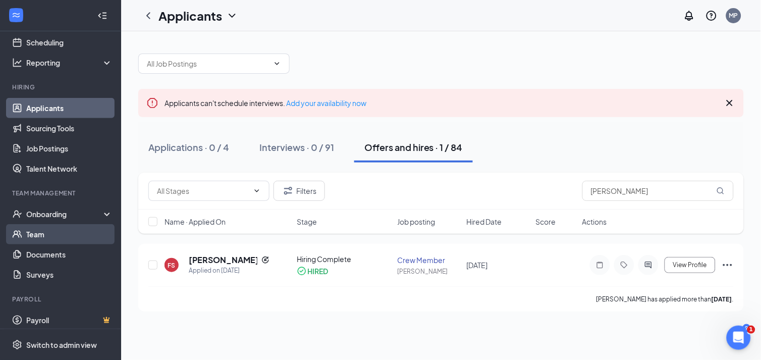 The image size is (761, 360). Describe the element at coordinates (69, 148) in the screenshot. I see `a: Job Postings` at that location.